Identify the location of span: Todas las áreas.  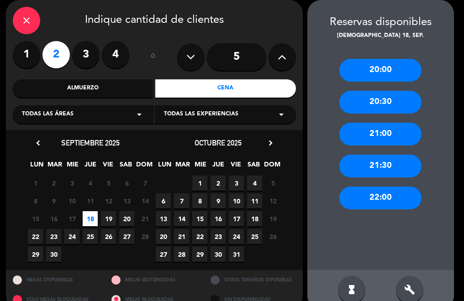
(47, 115).